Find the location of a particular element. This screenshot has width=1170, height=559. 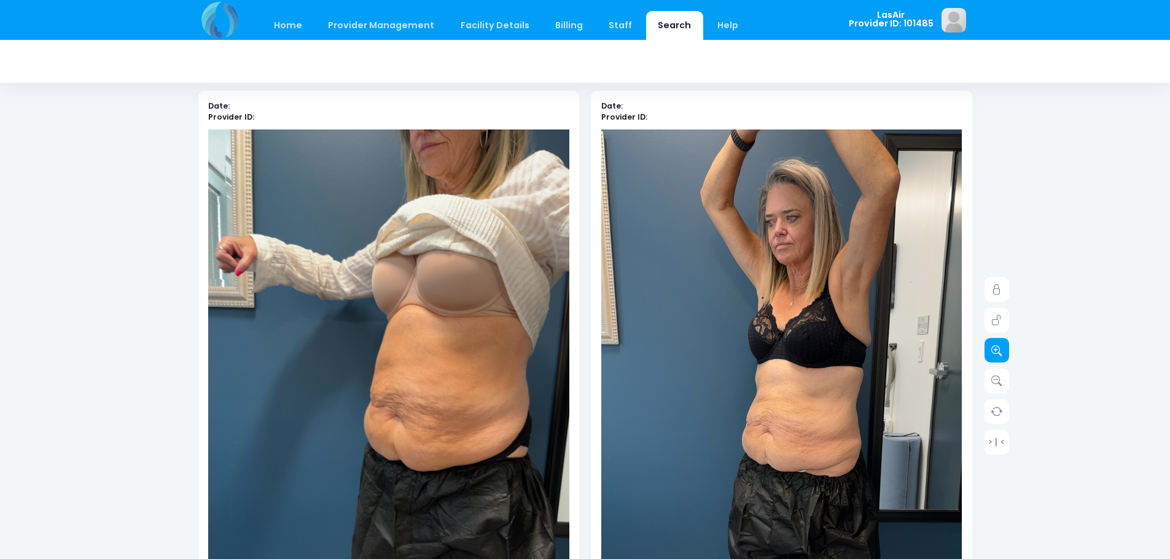

a: Help is located at coordinates (727, 25).